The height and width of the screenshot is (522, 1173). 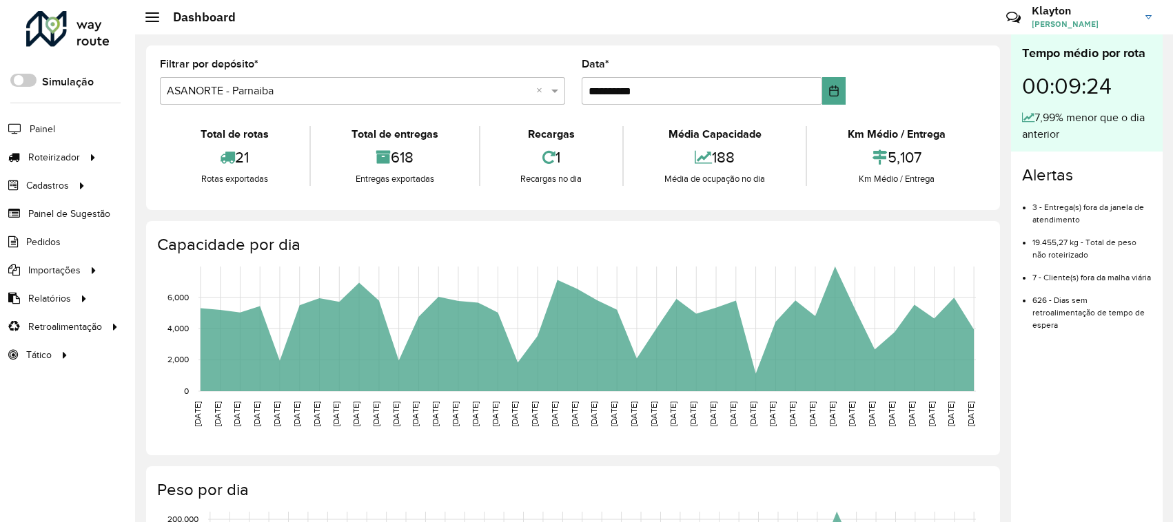 What do you see at coordinates (542, 91) in the screenshot?
I see `span: Clear all` at bounding box center [542, 91].